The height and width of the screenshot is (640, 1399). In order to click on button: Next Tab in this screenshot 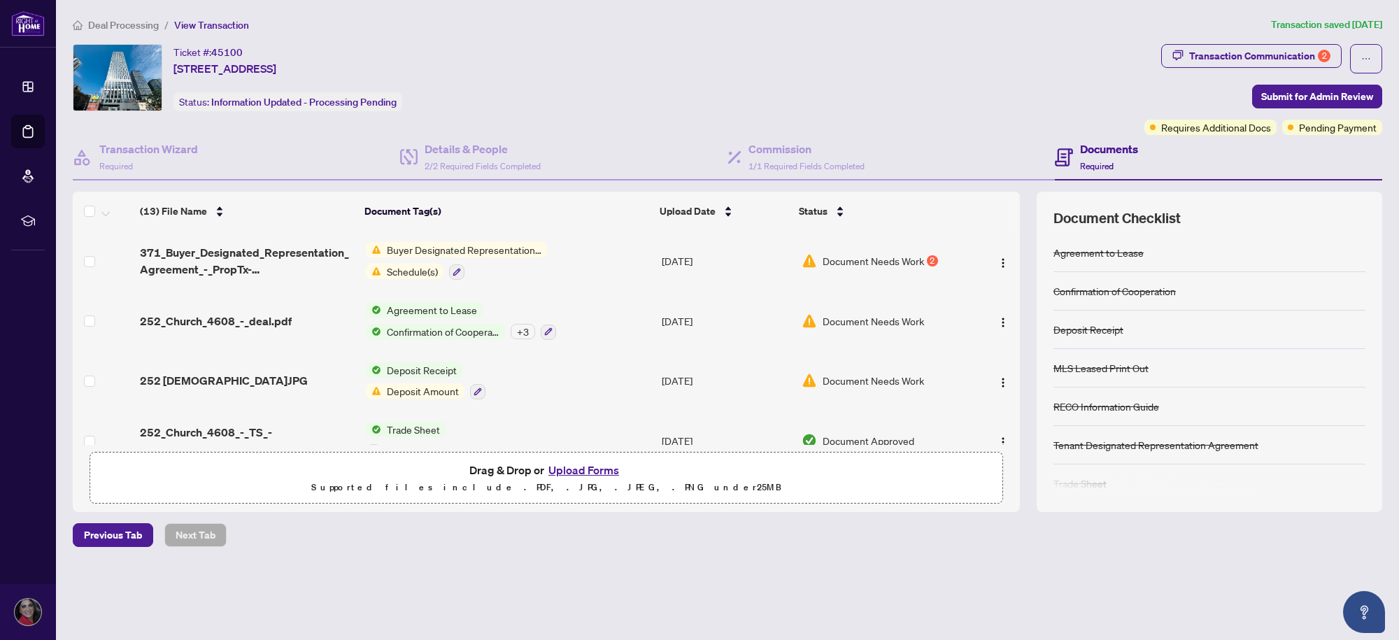, I will do `click(195, 535)`.